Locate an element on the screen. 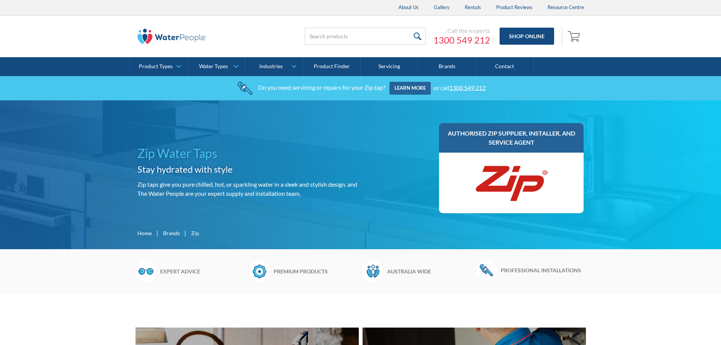  div: Zip is located at coordinates (195, 233).